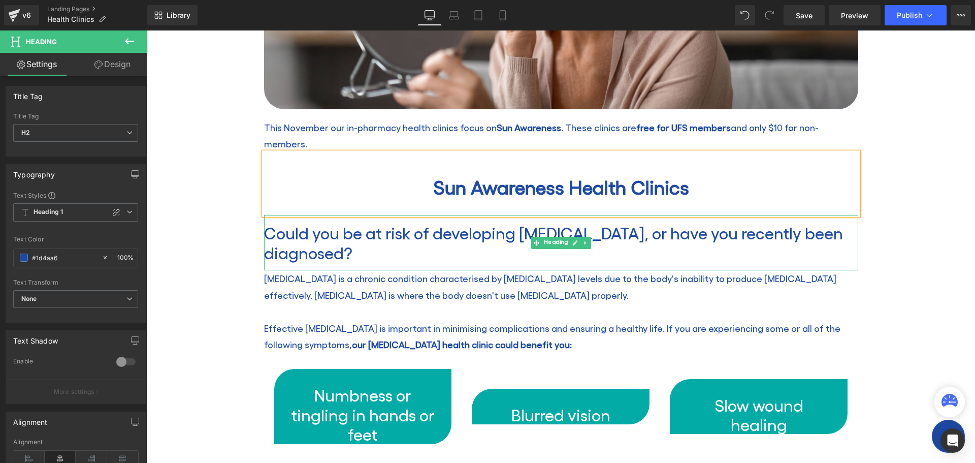 This screenshot has height=463, width=975. I want to click on h2: Sun Awareness Health Clinics, so click(414, 156).